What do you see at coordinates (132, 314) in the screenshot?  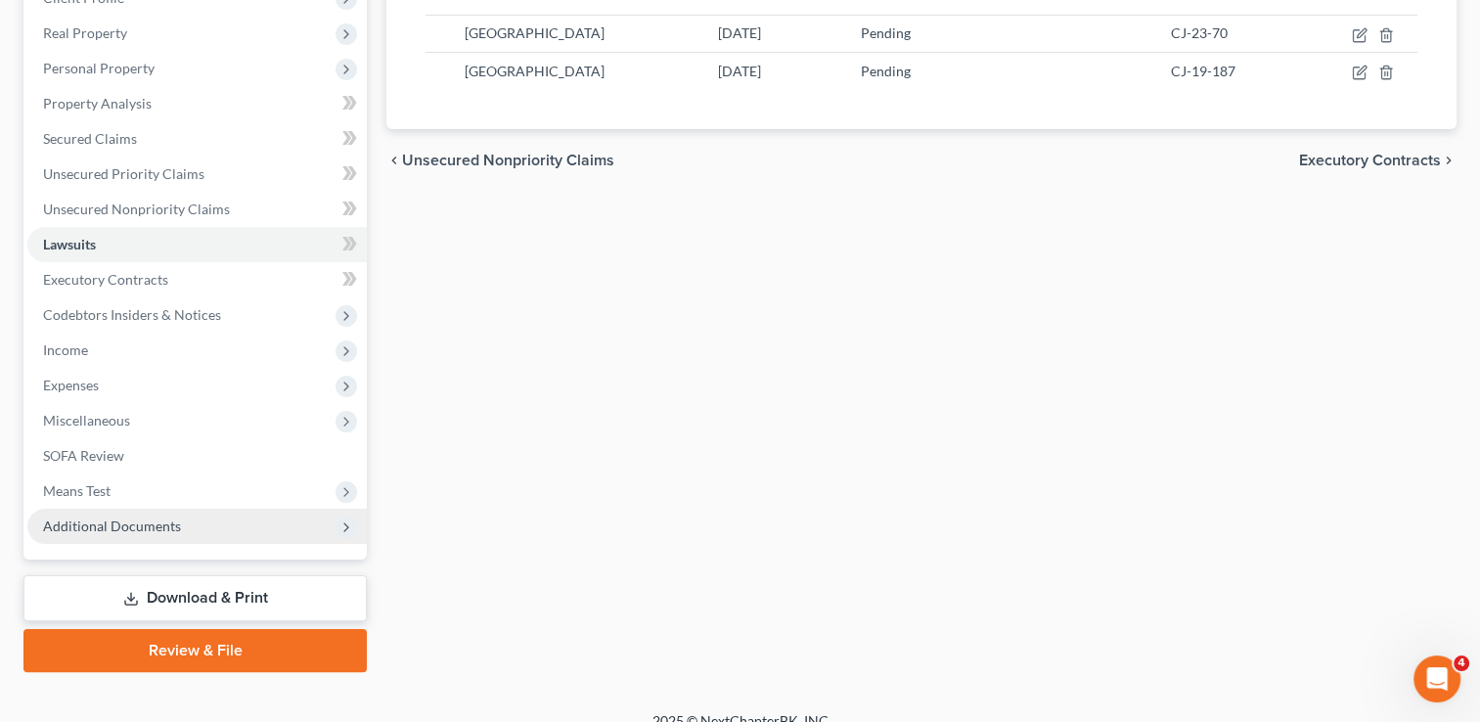 I see `span: Codebtors Insiders & Notices` at bounding box center [132, 314].